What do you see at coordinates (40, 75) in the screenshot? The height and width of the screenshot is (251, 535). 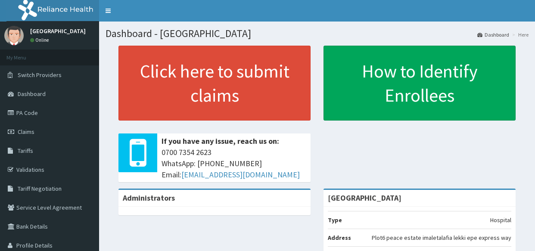 I see `span: Switch Providers` at bounding box center [40, 75].